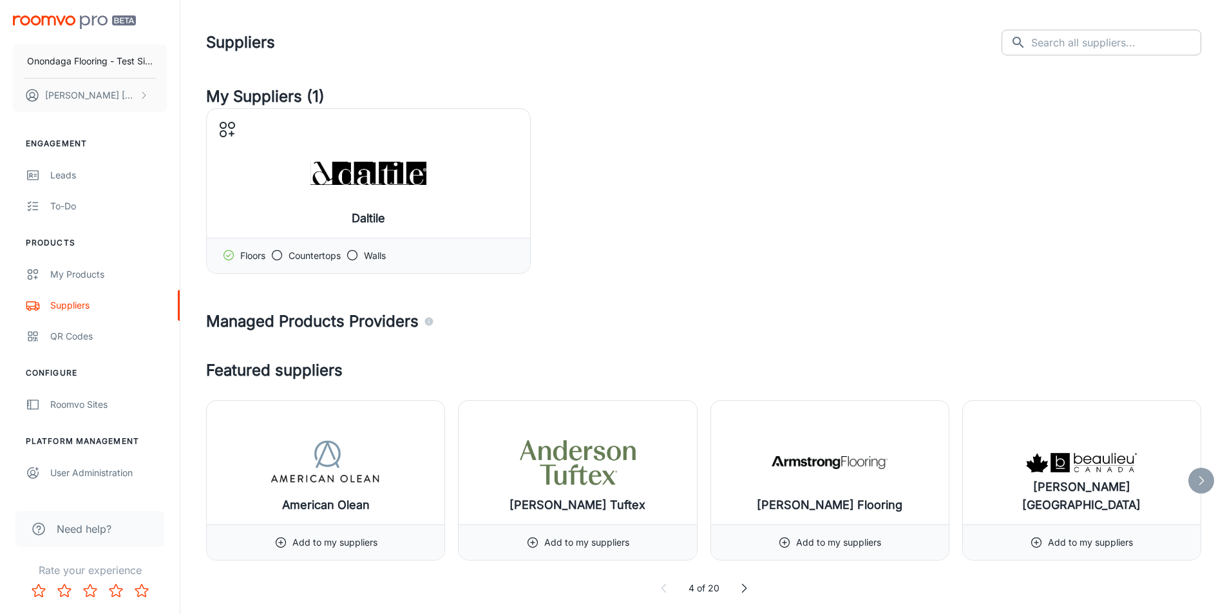 This screenshot has width=1227, height=614. Describe the element at coordinates (704, 370) in the screenshot. I see `h4: Featured suppliers` at that location.